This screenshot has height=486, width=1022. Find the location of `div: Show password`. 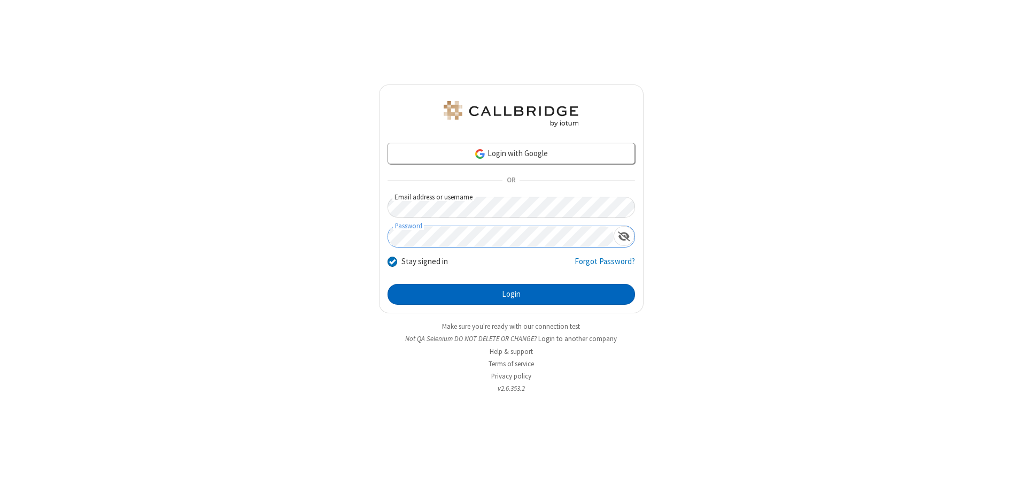

div: Show password is located at coordinates (624, 236).